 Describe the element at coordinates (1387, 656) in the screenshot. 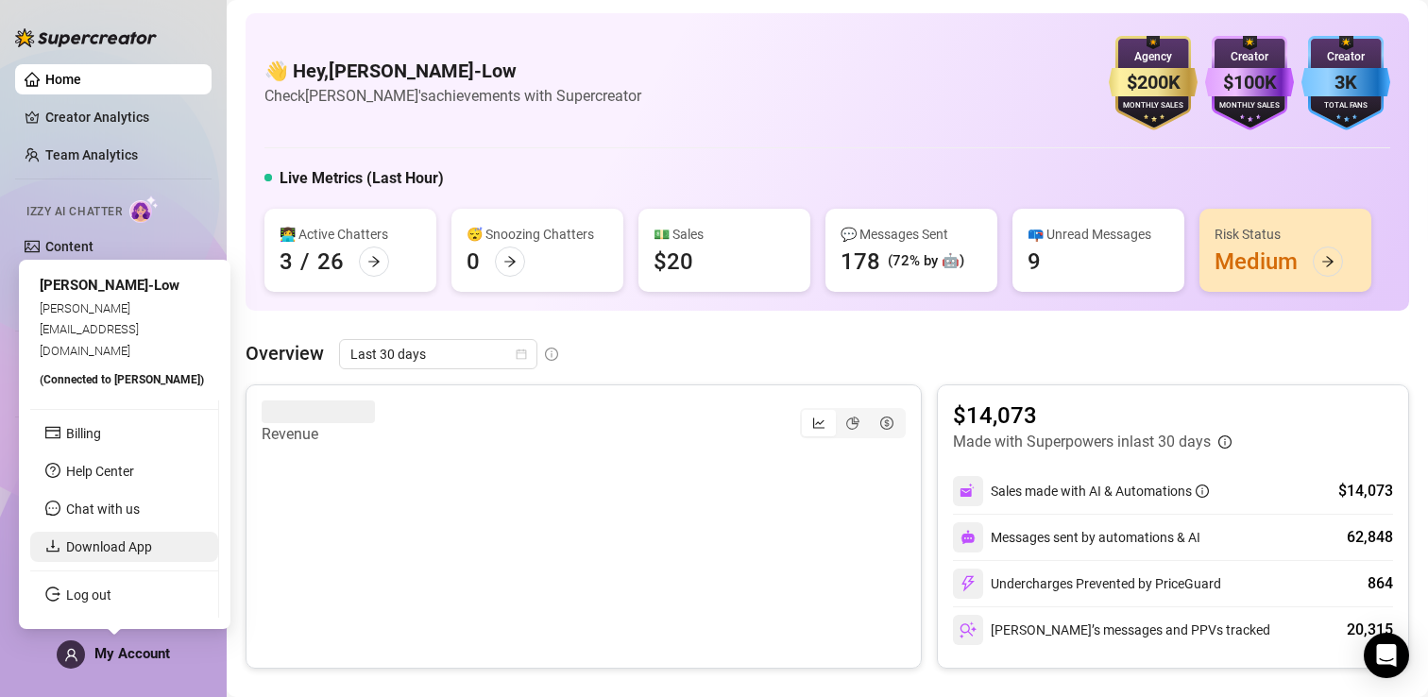

I see `div: Open Intercom Messenger` at that location.